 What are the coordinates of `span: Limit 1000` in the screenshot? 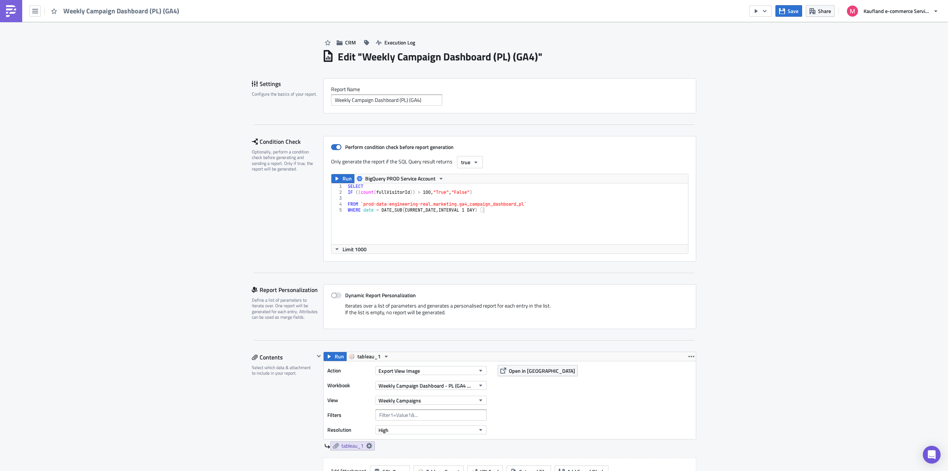 It's located at (354, 249).